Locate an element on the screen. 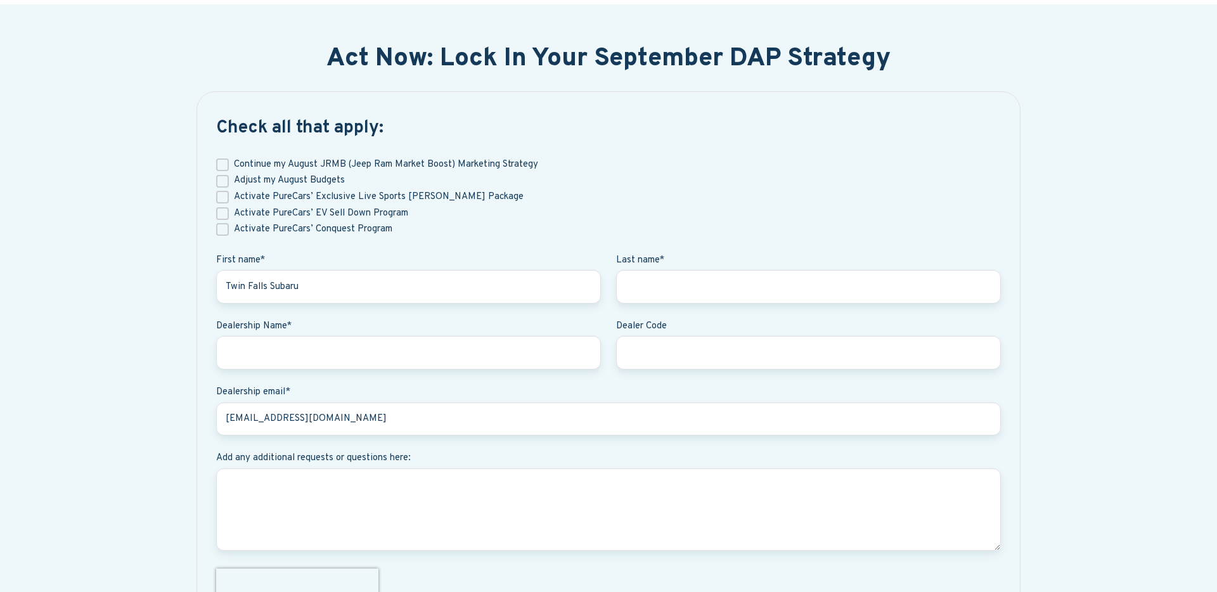 The height and width of the screenshot is (592, 1217). span: Adjust my August Budgets is located at coordinates (289, 181).